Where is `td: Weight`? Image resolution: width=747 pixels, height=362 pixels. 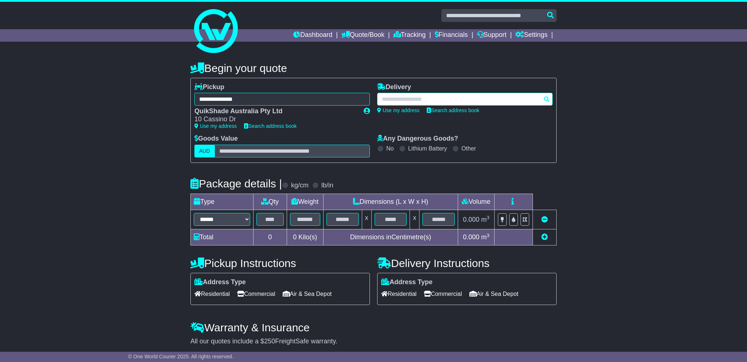 td: Weight is located at coordinates (305, 201).